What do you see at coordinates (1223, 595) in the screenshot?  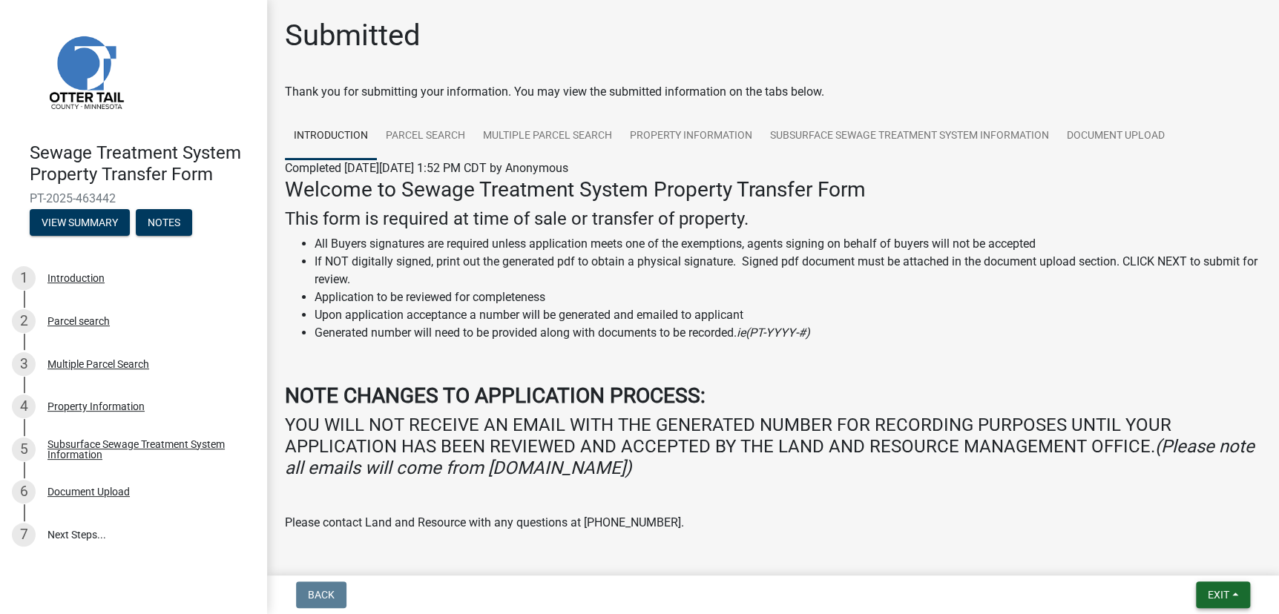 I see `button: Exit` at bounding box center [1223, 595].